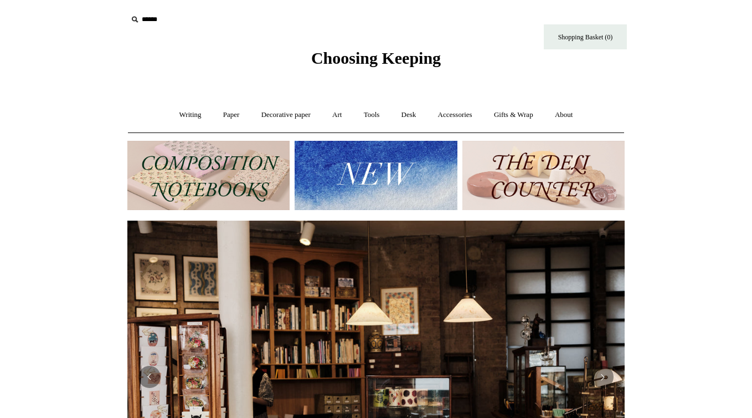 The width and height of the screenshot is (752, 418). Describe the element at coordinates (564, 115) in the screenshot. I see `a: About` at that location.